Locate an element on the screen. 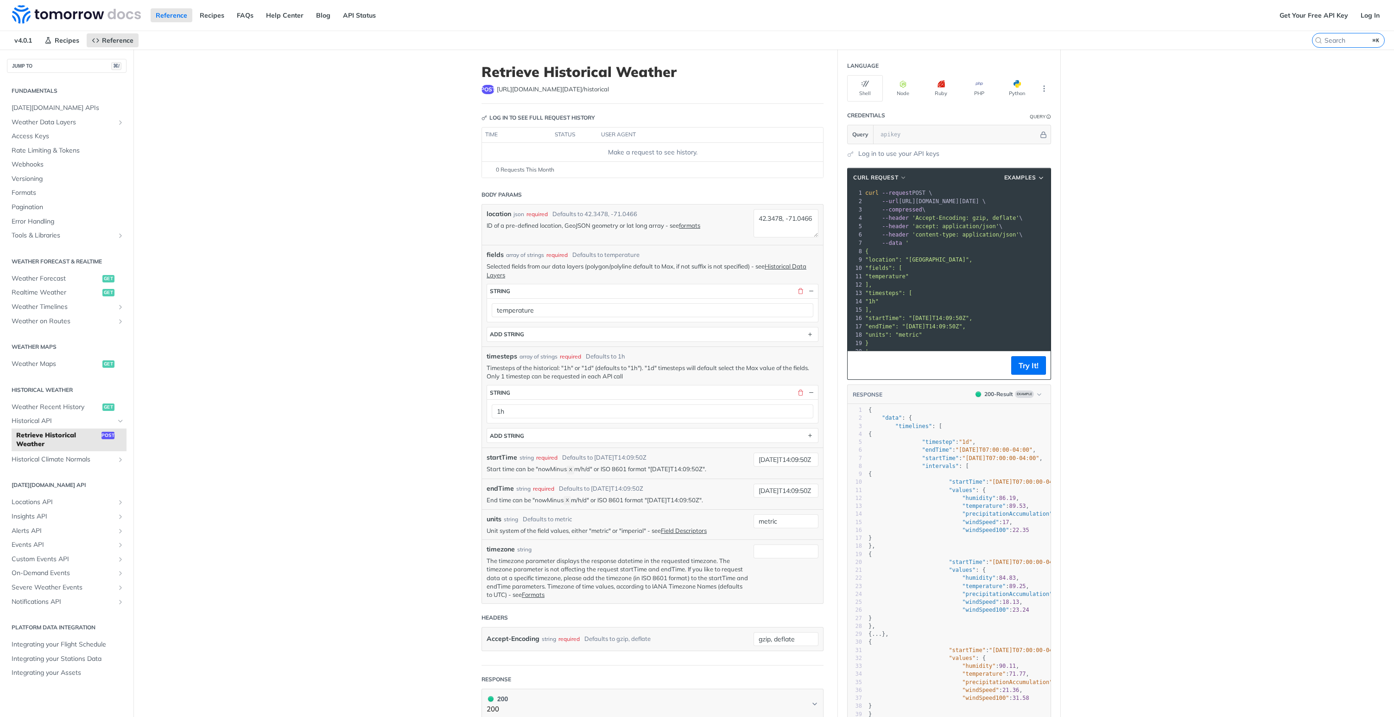 The height and width of the screenshot is (717, 1394). label: location is located at coordinates (499, 214).